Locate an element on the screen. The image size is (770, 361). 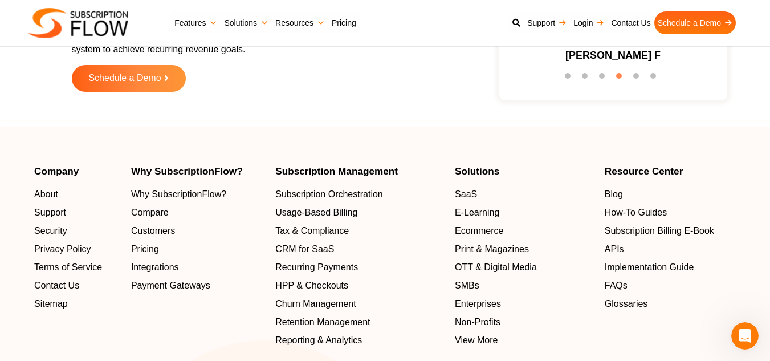
a: APIs is located at coordinates (670, 249).